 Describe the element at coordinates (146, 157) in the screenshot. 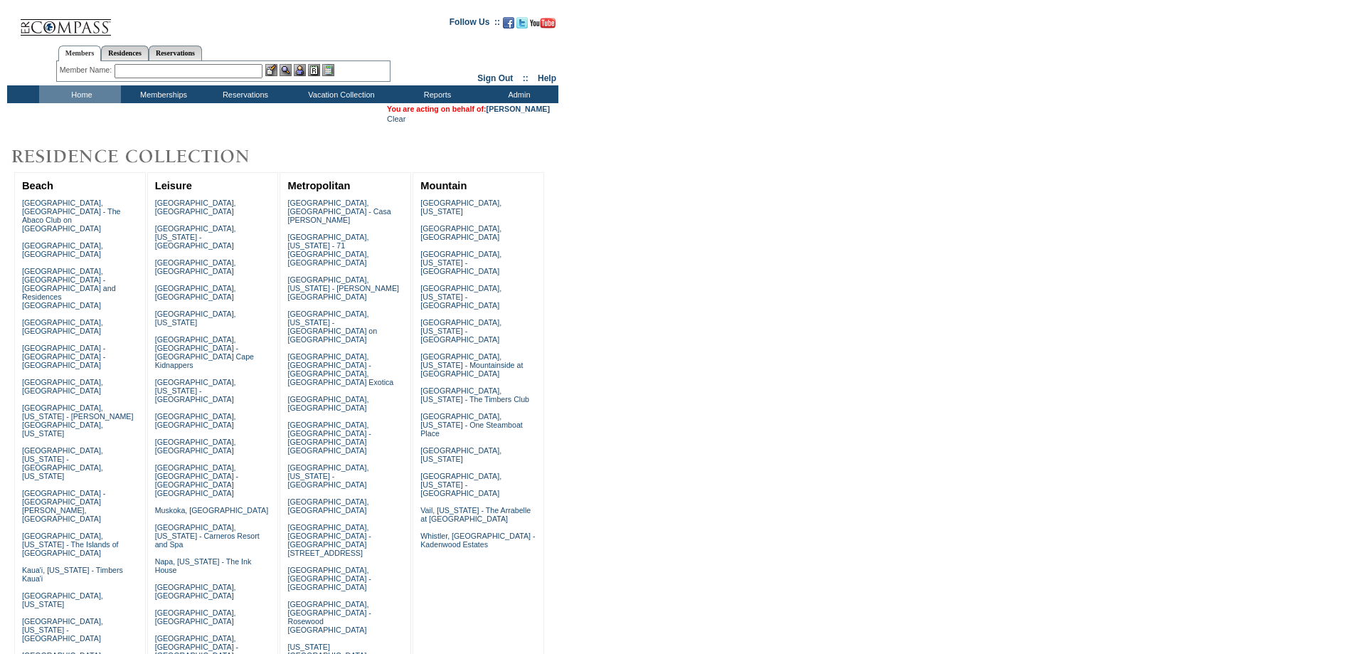

I see `img: Destinations by Exclusive Resorts` at that location.